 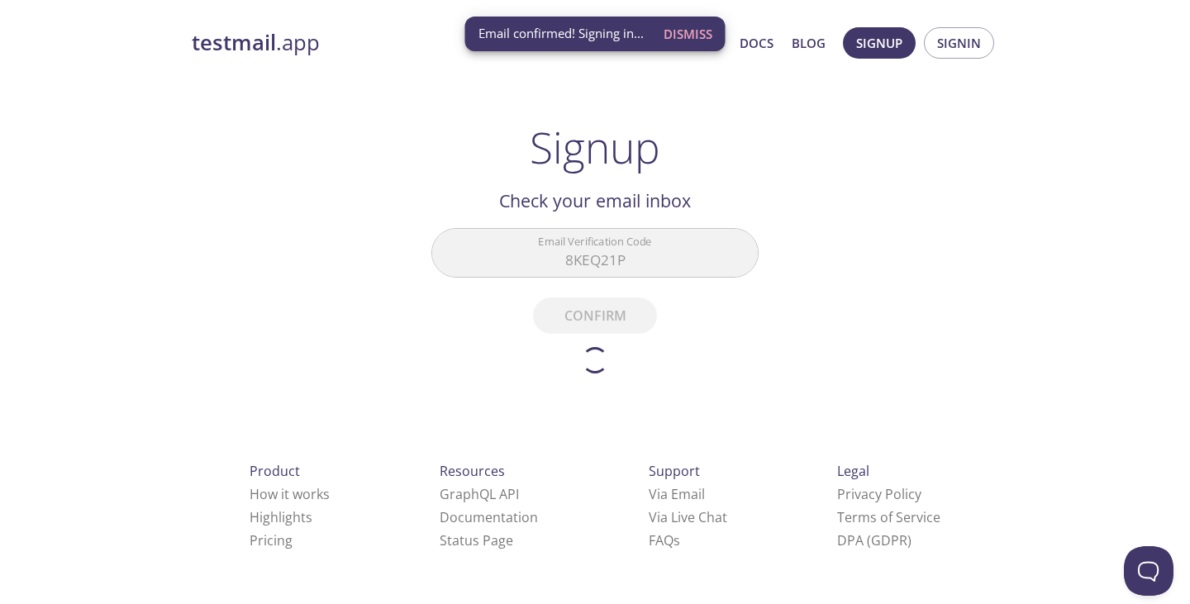 I want to click on strong: testmail, so click(x=234, y=42).